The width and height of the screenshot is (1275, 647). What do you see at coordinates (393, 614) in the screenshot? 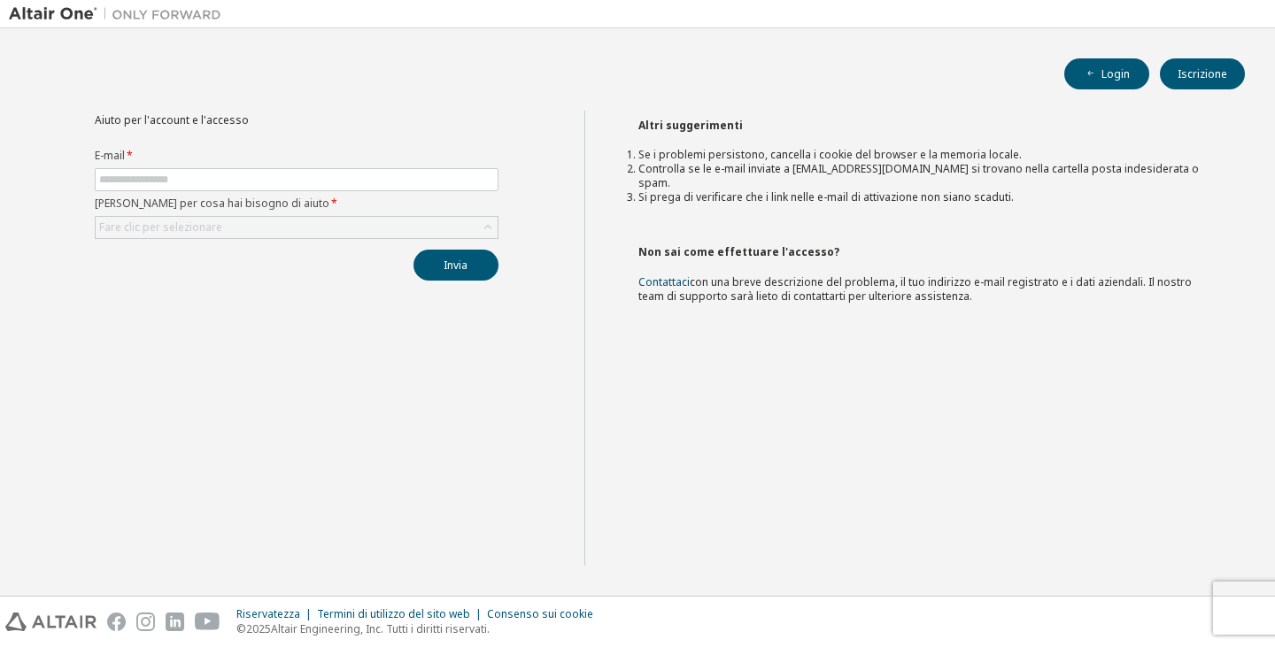
I see `font: Termini di utilizzo del sito web` at bounding box center [393, 614].